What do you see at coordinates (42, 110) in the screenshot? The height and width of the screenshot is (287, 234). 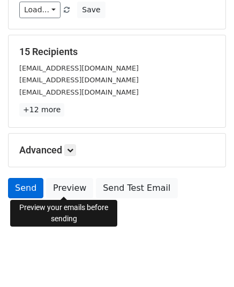 I see `a: +12 more` at bounding box center [42, 110].